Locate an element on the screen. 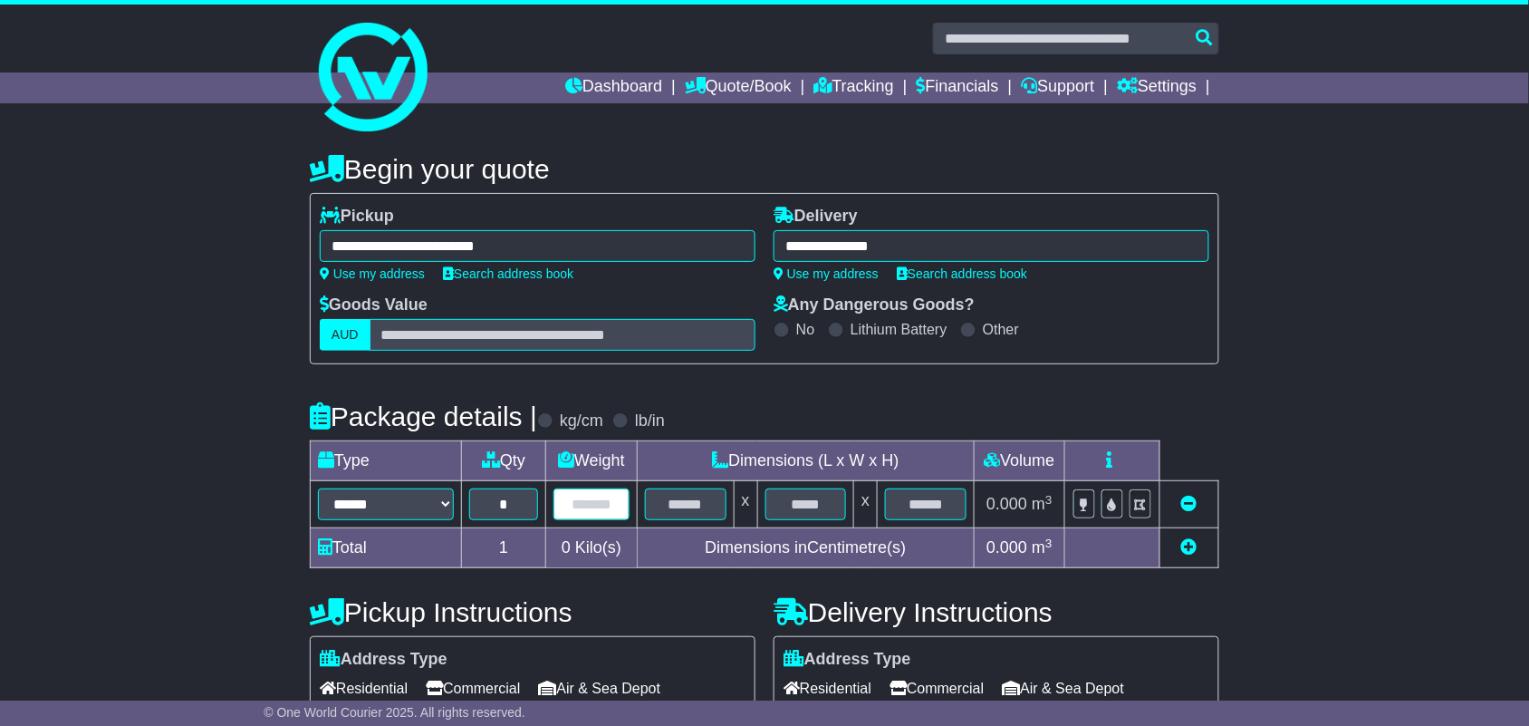  h4: Package details | is located at coordinates (423, 416).